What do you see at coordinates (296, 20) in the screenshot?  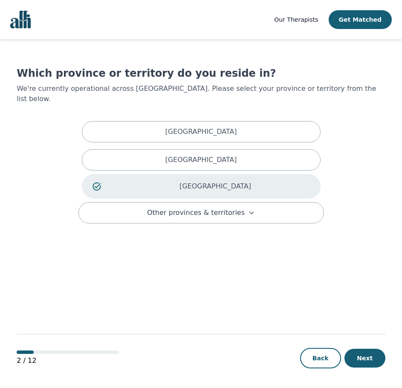 I see `span: Our Therapists` at bounding box center [296, 20].